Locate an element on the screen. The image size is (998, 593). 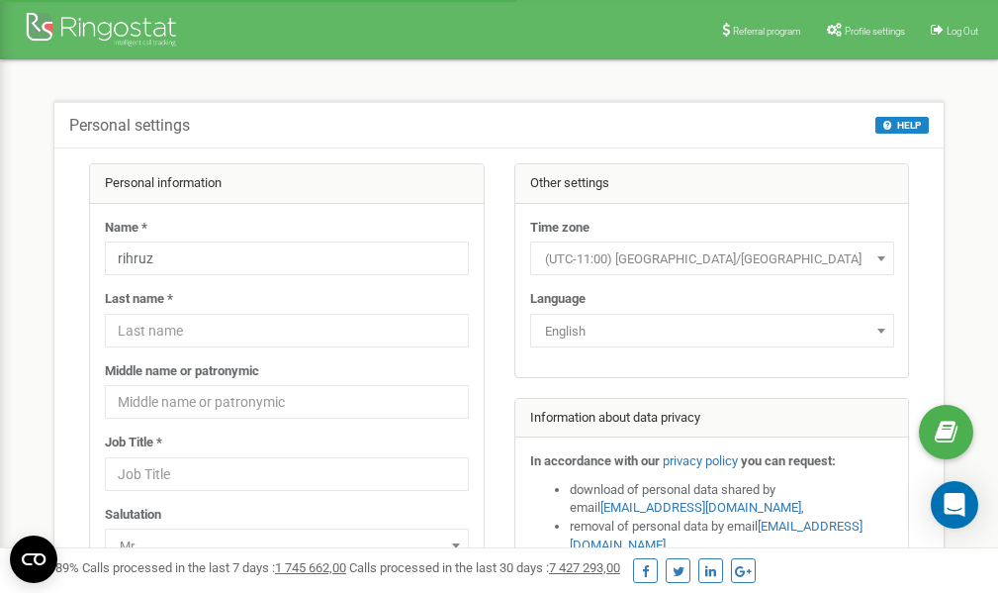
label: Job Title * is located at coordinates (134, 442).